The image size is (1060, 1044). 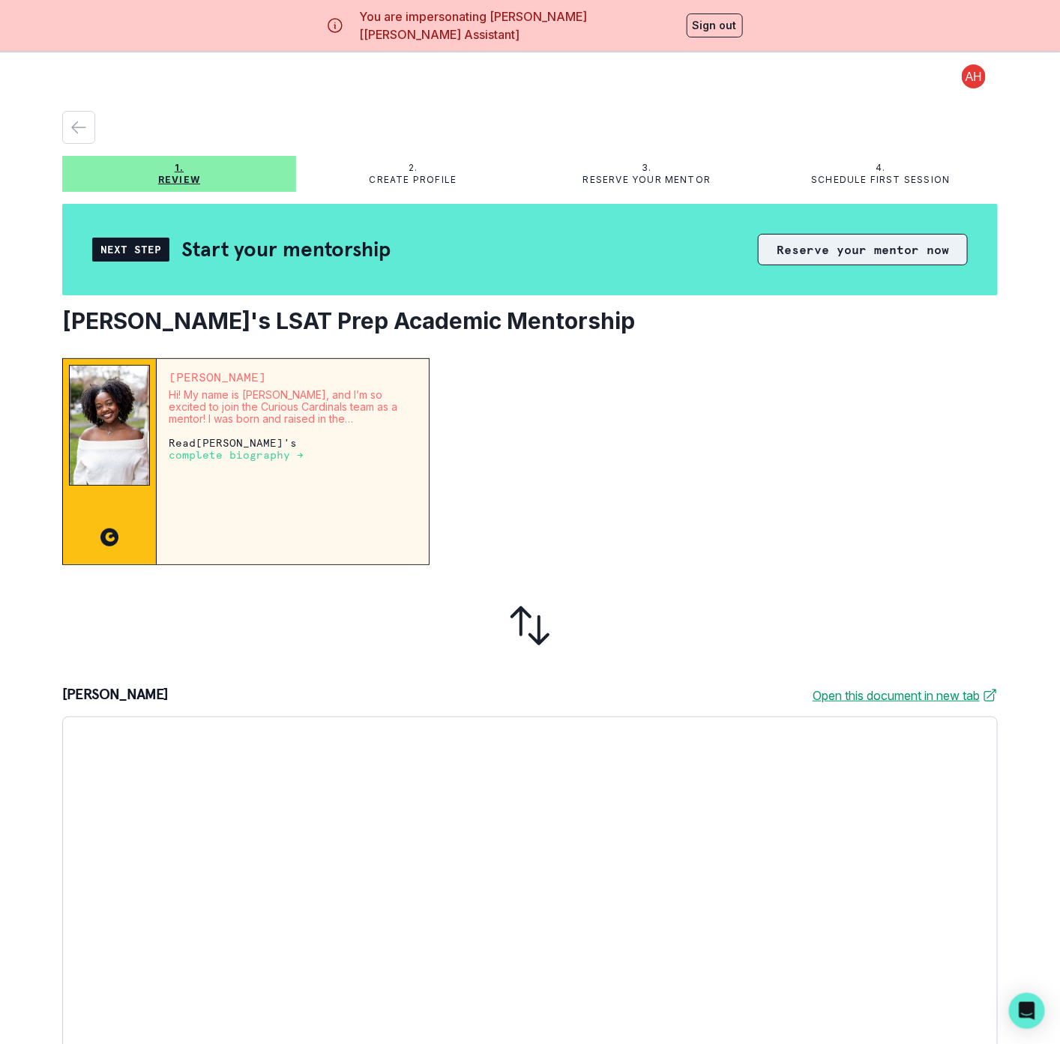 I want to click on a: Open this document in new tab, so click(x=905, y=696).